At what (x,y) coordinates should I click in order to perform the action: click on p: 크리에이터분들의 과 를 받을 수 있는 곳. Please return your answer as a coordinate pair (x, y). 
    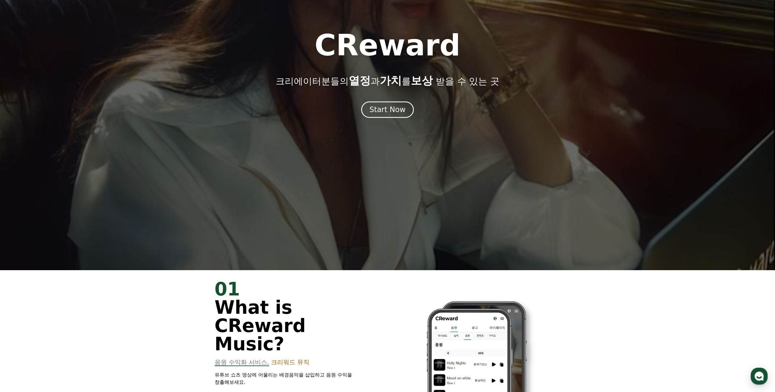
    Looking at the image, I should click on (387, 81).